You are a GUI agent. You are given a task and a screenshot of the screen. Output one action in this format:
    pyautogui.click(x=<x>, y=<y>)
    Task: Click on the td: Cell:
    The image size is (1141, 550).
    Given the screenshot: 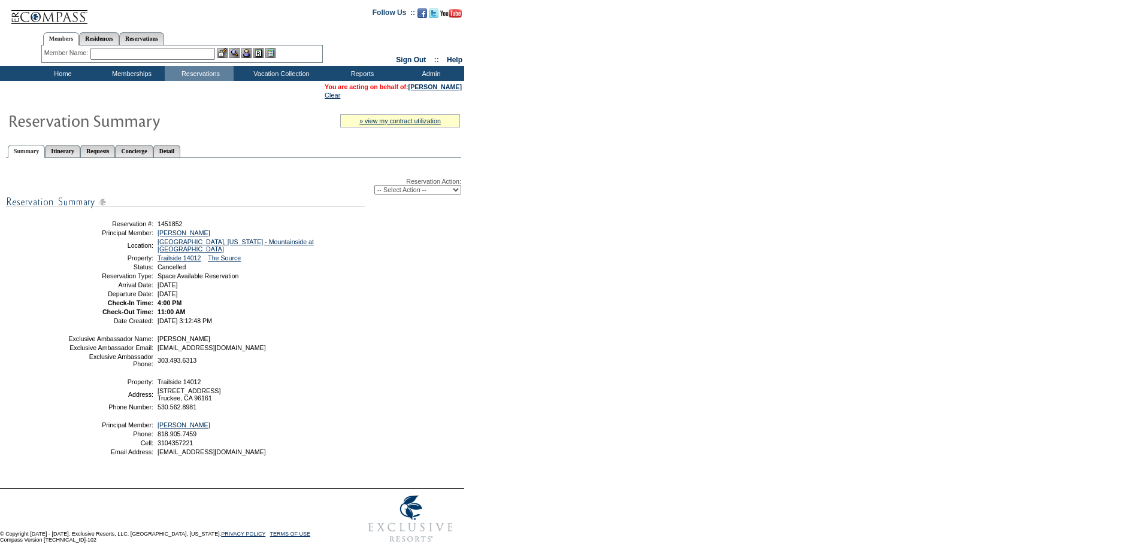 What is the action you would take?
    pyautogui.click(x=110, y=443)
    